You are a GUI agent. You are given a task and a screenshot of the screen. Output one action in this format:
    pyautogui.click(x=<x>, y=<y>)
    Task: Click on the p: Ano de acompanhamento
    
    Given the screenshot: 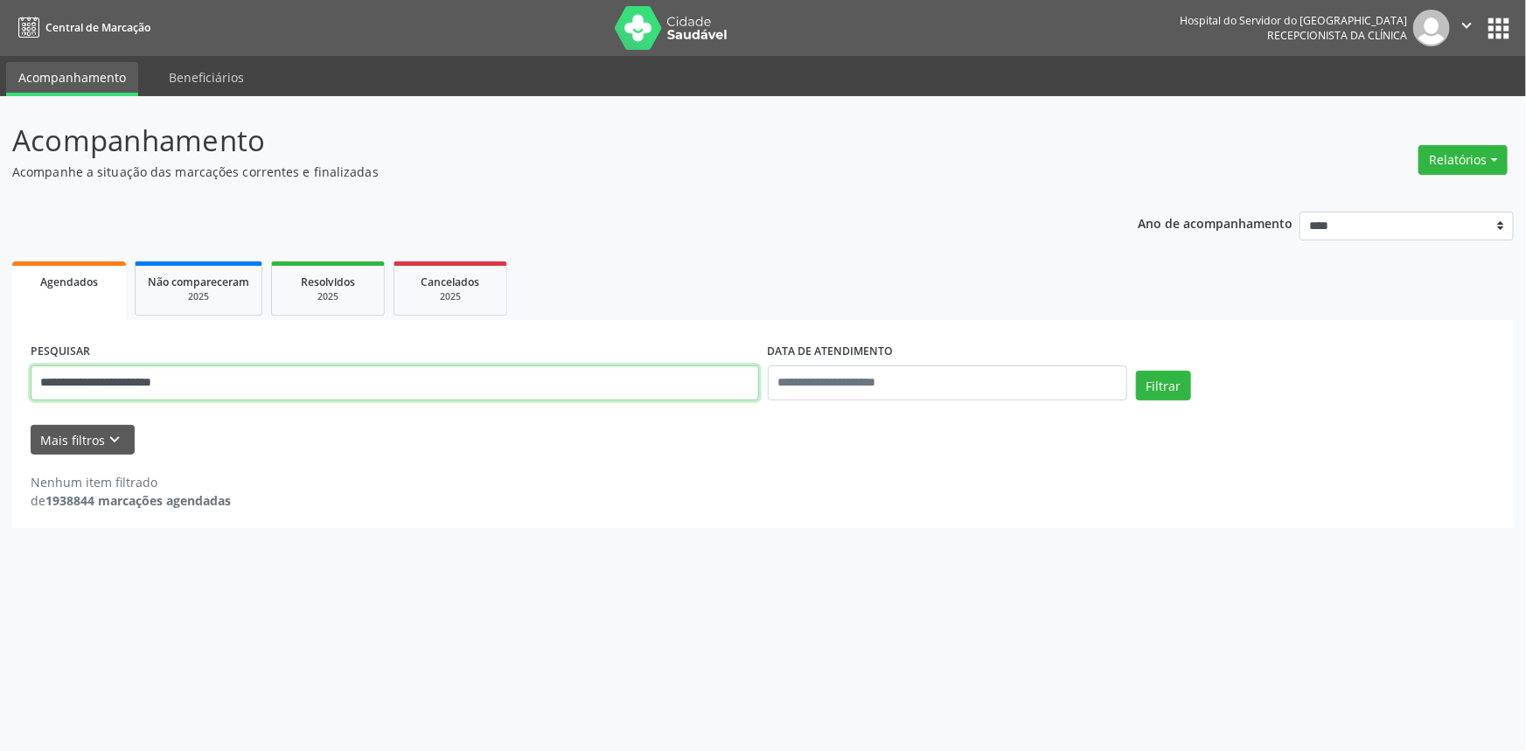 What is the action you would take?
    pyautogui.click(x=1215, y=222)
    